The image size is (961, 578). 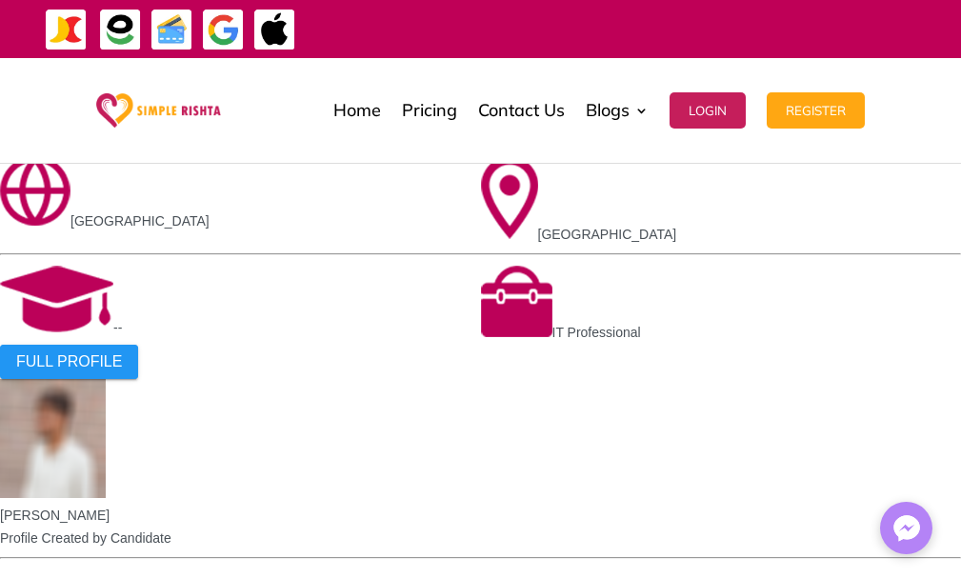 I want to click on a: Register, so click(x=815, y=110).